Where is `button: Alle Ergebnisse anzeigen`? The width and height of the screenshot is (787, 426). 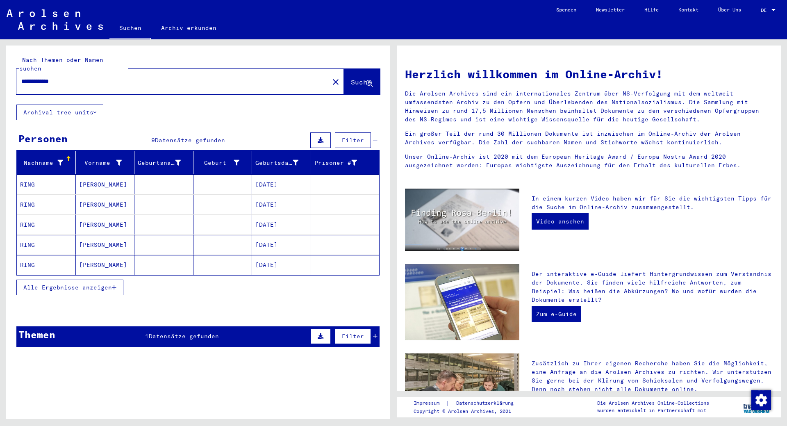 button: Alle Ergebnisse anzeigen is located at coordinates (70, 287).